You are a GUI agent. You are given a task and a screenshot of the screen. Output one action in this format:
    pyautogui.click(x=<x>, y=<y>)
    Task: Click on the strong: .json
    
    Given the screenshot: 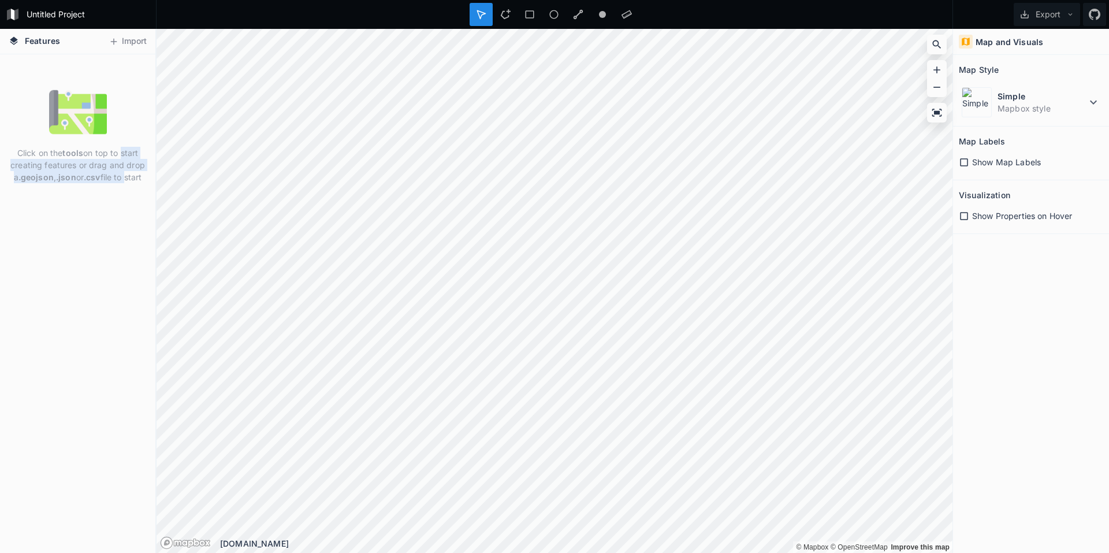 What is the action you would take?
    pyautogui.click(x=66, y=177)
    